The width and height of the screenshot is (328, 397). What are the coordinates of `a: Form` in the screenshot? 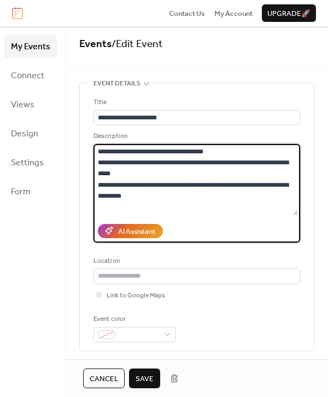 It's located at (31, 191).